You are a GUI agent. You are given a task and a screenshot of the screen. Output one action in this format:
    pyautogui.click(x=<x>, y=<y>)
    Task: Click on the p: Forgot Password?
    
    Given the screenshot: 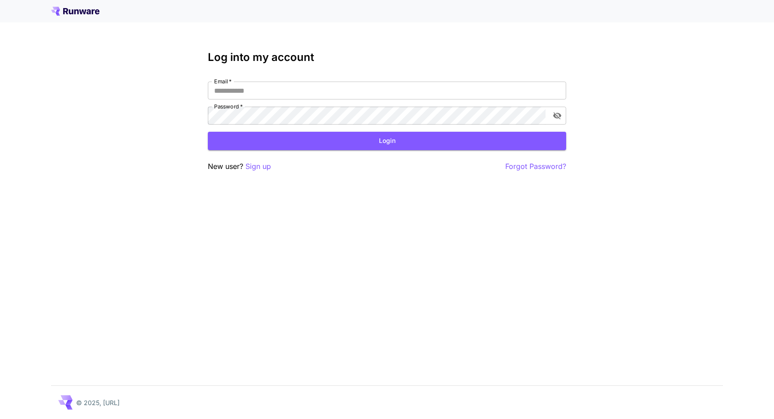 What is the action you would take?
    pyautogui.click(x=535, y=166)
    